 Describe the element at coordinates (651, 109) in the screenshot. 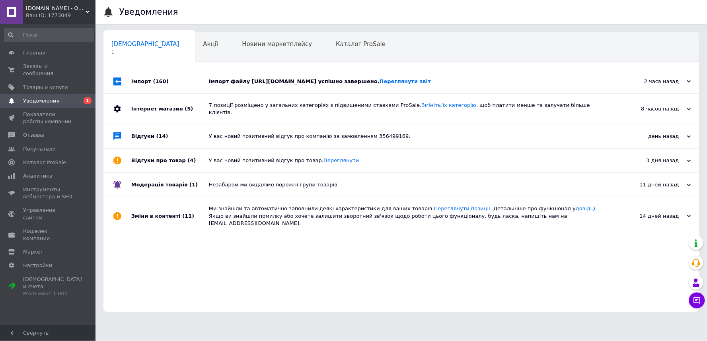

I see `div: 8 часов назад` at that location.